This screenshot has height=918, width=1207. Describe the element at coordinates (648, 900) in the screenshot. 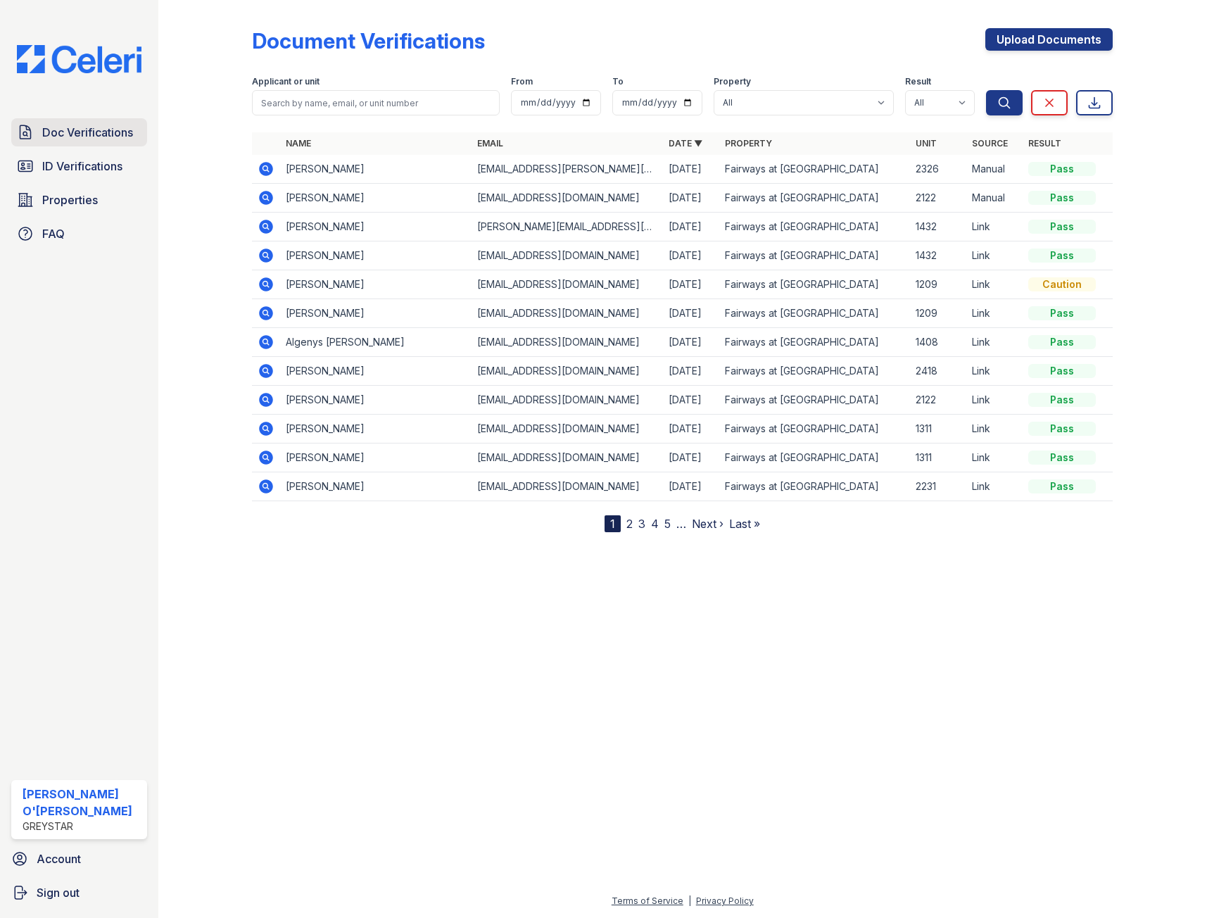

I see `a: Terms of Service` at that location.